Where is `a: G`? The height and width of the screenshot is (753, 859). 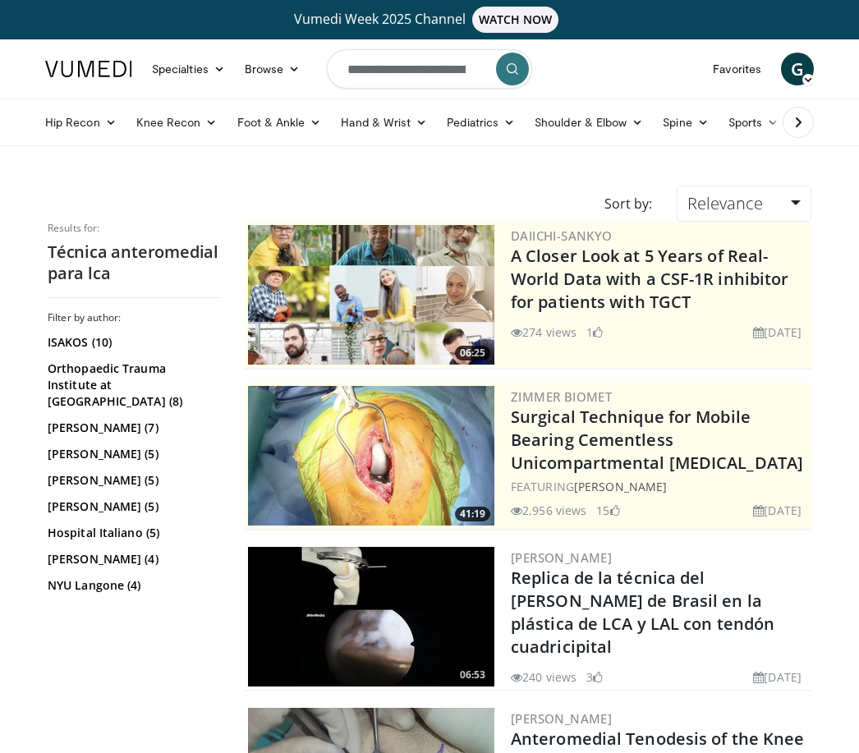
a: G is located at coordinates (798, 69).